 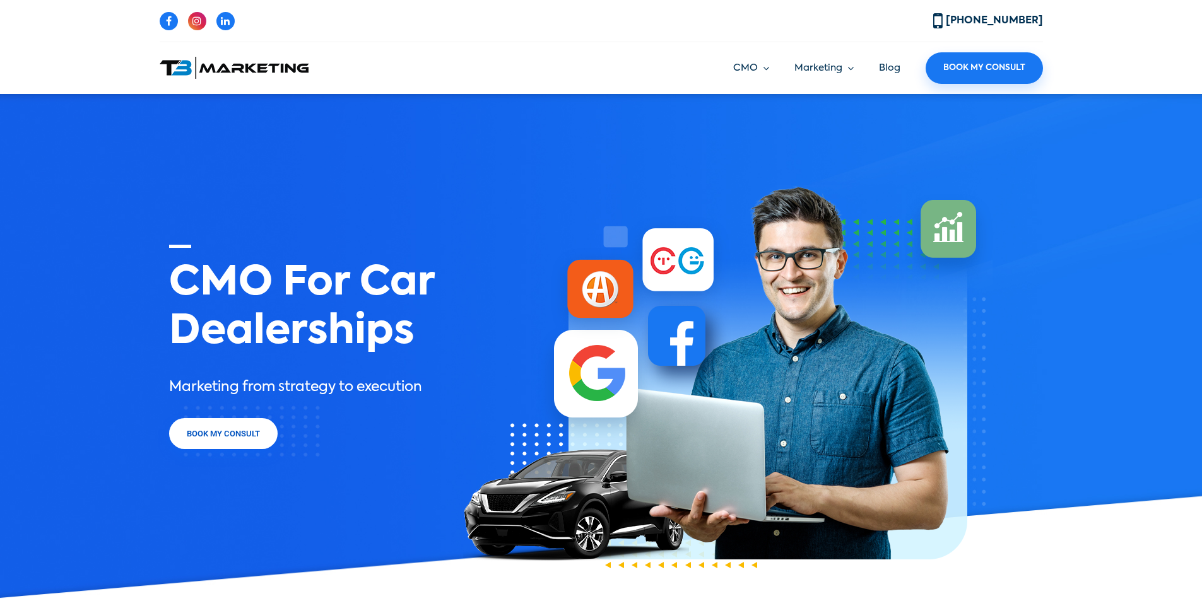 I want to click on a: Marketing, so click(x=824, y=68).